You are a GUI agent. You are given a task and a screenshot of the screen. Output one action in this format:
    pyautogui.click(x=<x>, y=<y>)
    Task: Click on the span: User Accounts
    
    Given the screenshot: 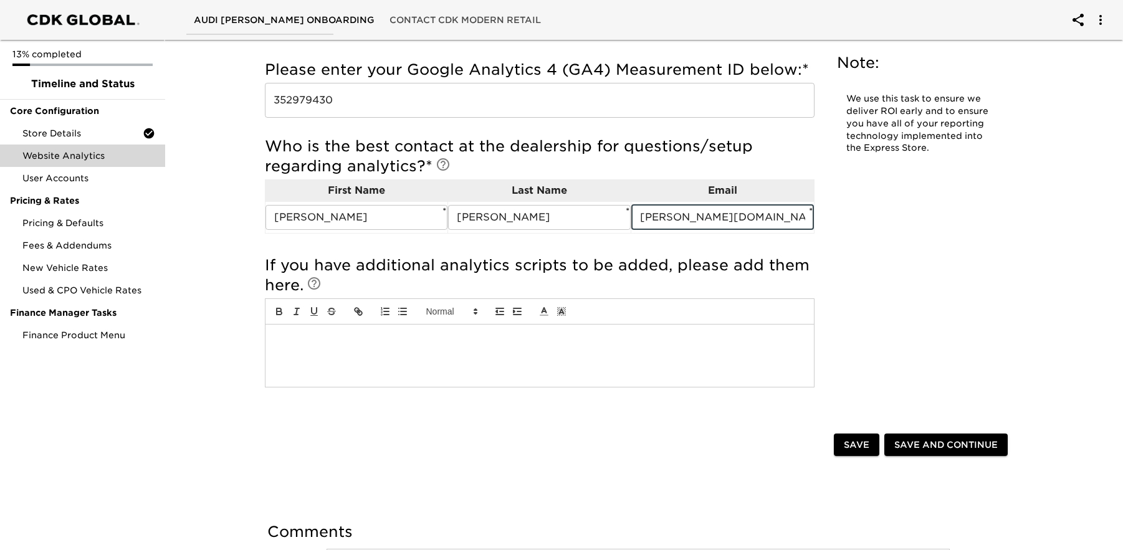 What is the action you would take?
    pyautogui.click(x=88, y=178)
    